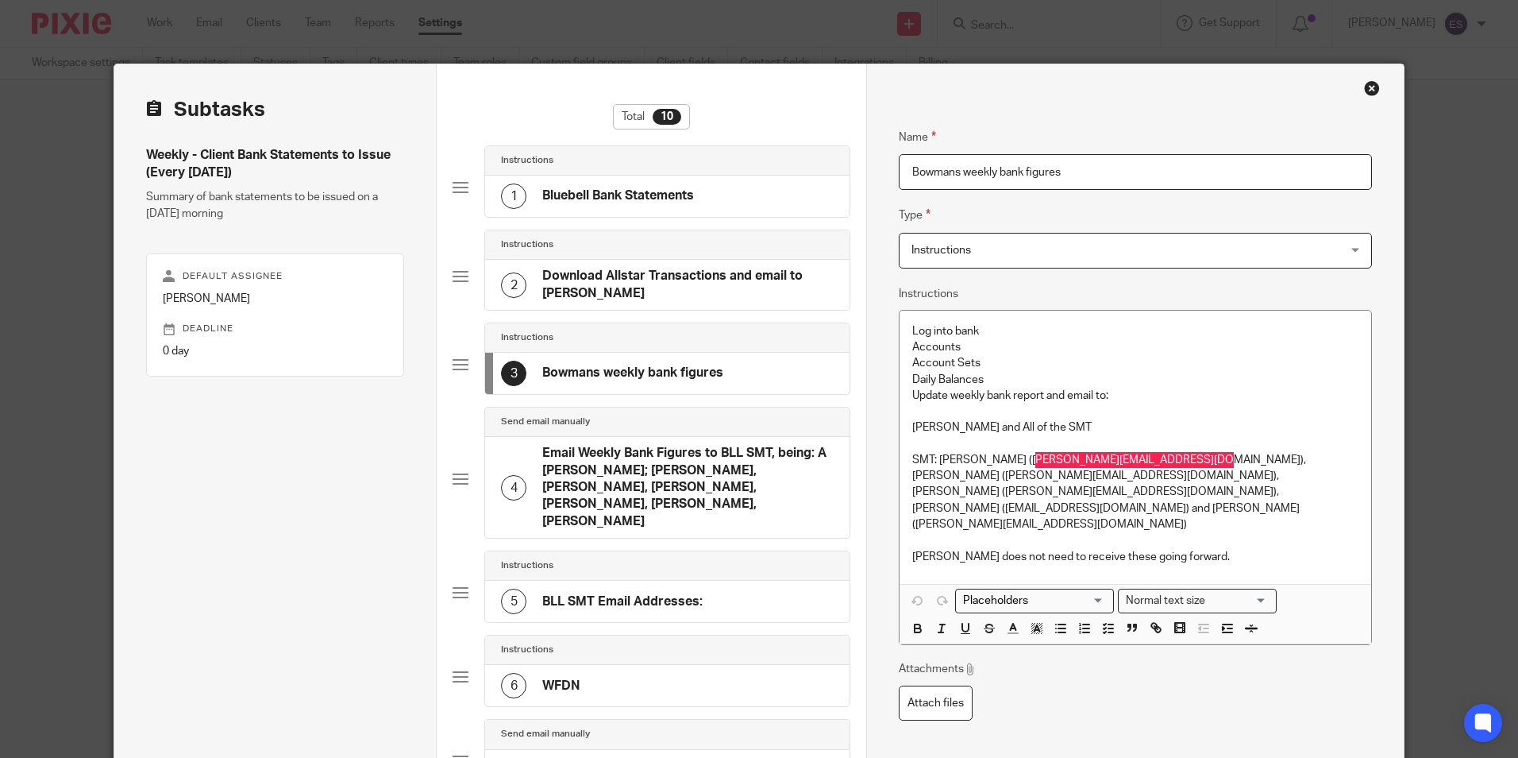 The image size is (1518, 758). Describe the element at coordinates (514, 285) in the screenshot. I see `div: 2` at that location.